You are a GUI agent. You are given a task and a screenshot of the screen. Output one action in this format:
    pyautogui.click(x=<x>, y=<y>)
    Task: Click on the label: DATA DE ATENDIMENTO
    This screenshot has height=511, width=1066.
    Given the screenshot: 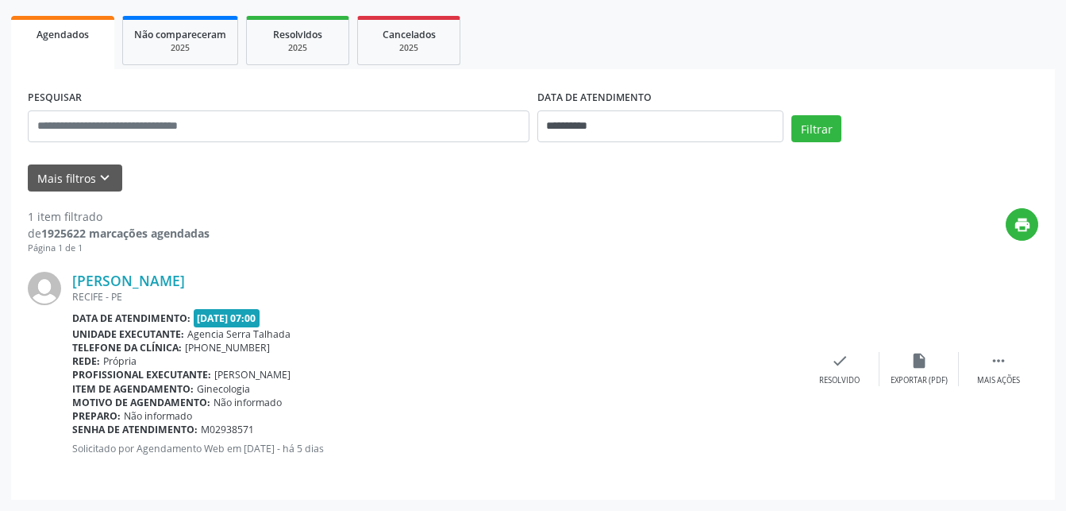 What is the action you would take?
    pyautogui.click(x=595, y=98)
    